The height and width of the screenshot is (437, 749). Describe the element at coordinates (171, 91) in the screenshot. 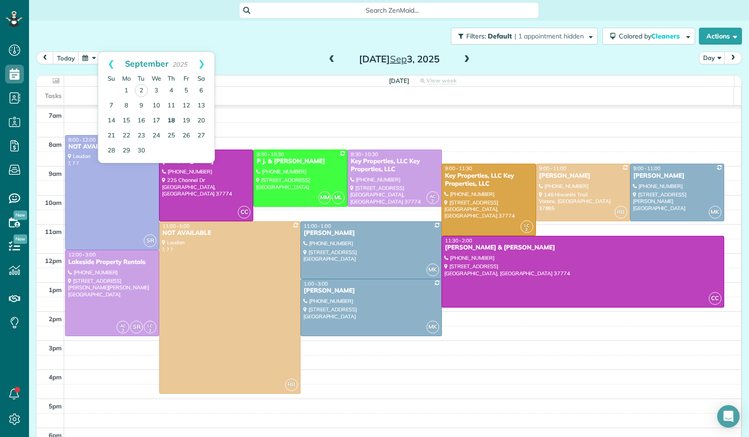

I see `a: 4` at that location.